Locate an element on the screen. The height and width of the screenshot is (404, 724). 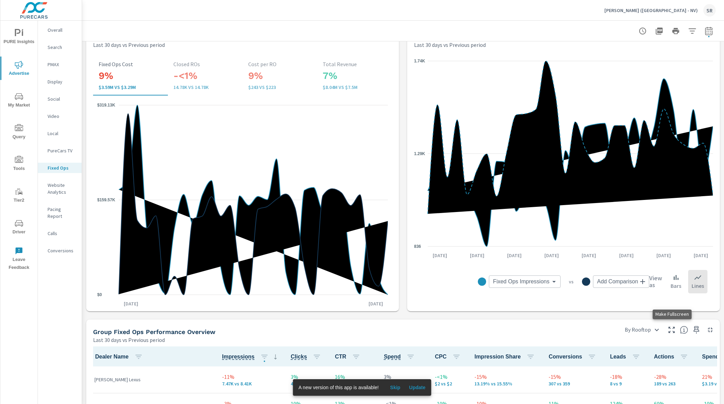
p: Local is located at coordinates (62, 133).